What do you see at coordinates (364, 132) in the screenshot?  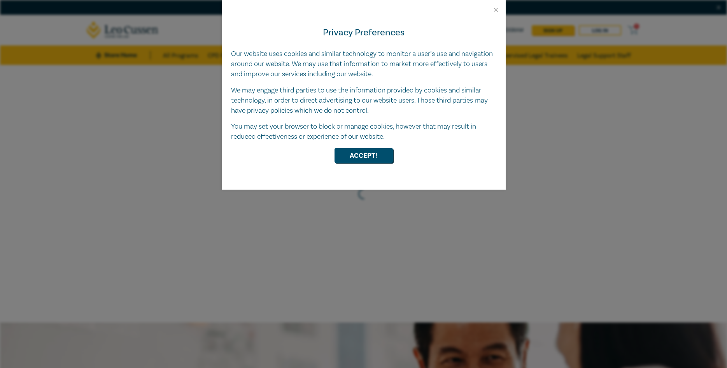 I see `p: You may set your browser to block or manage cookies, however that may result in reduced effective...` at bounding box center [364, 132].